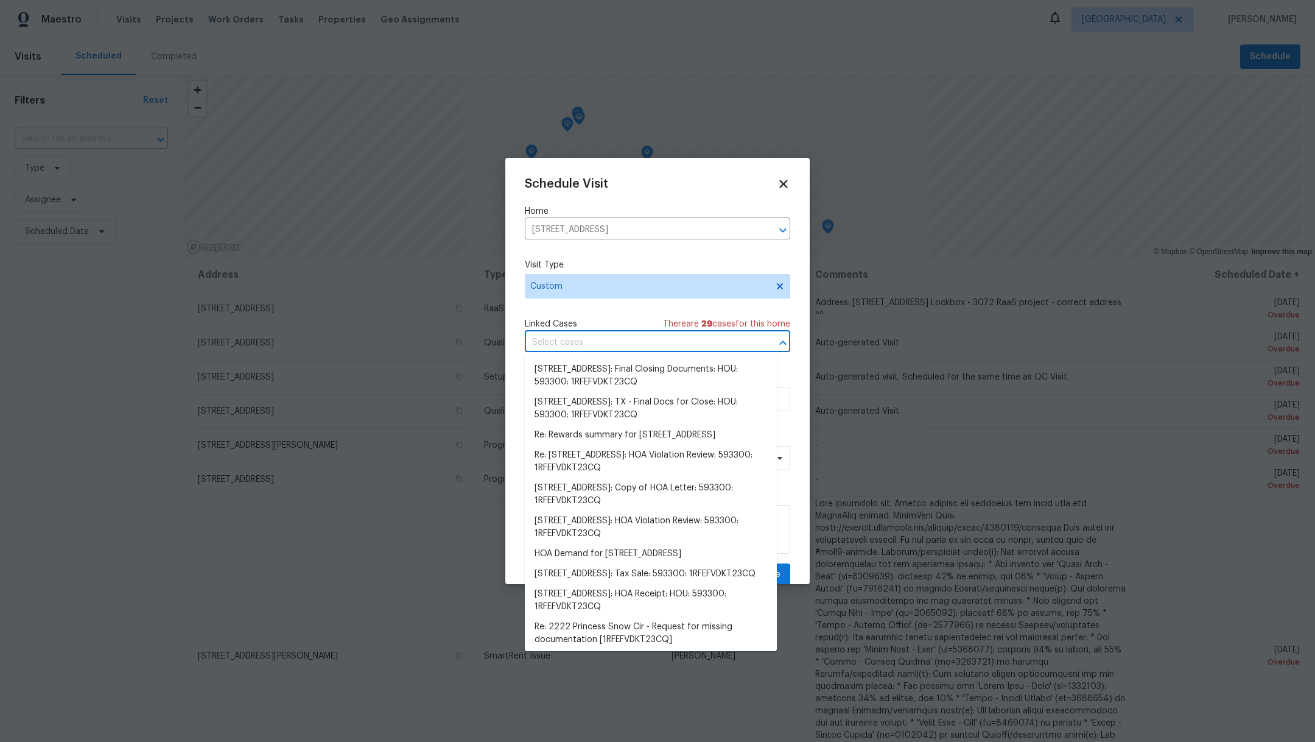 This screenshot has width=1315, height=742. I want to click on button: Open, so click(783, 230).